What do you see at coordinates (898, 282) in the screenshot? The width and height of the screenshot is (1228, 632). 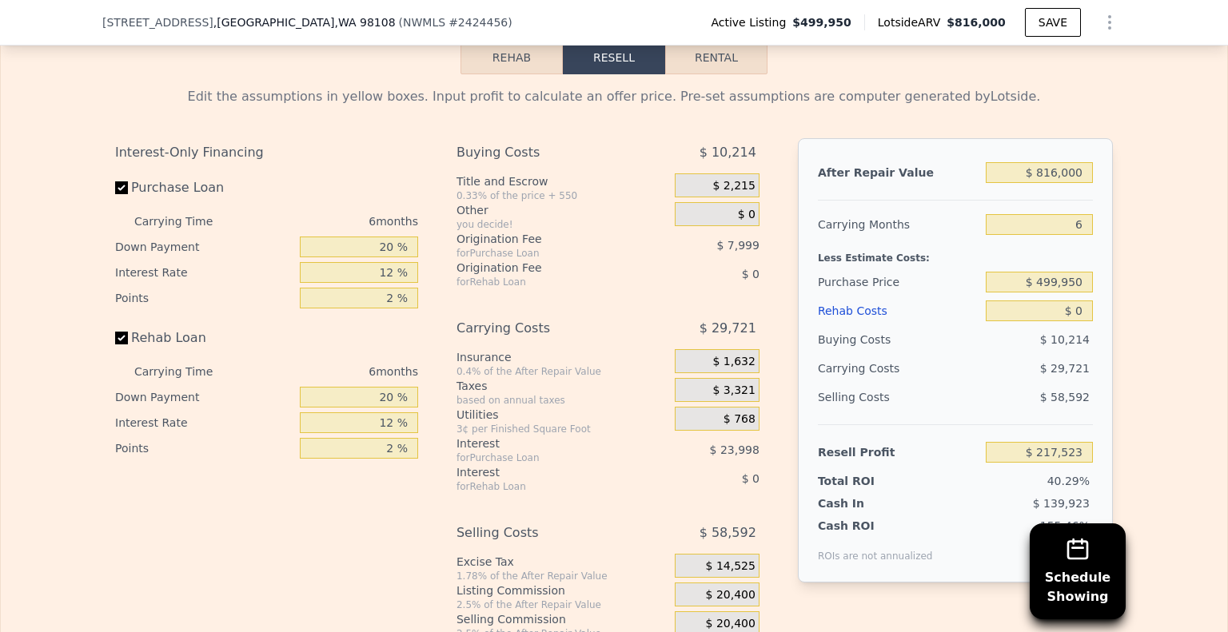 I see `div: Purchase Price` at bounding box center [898, 282].